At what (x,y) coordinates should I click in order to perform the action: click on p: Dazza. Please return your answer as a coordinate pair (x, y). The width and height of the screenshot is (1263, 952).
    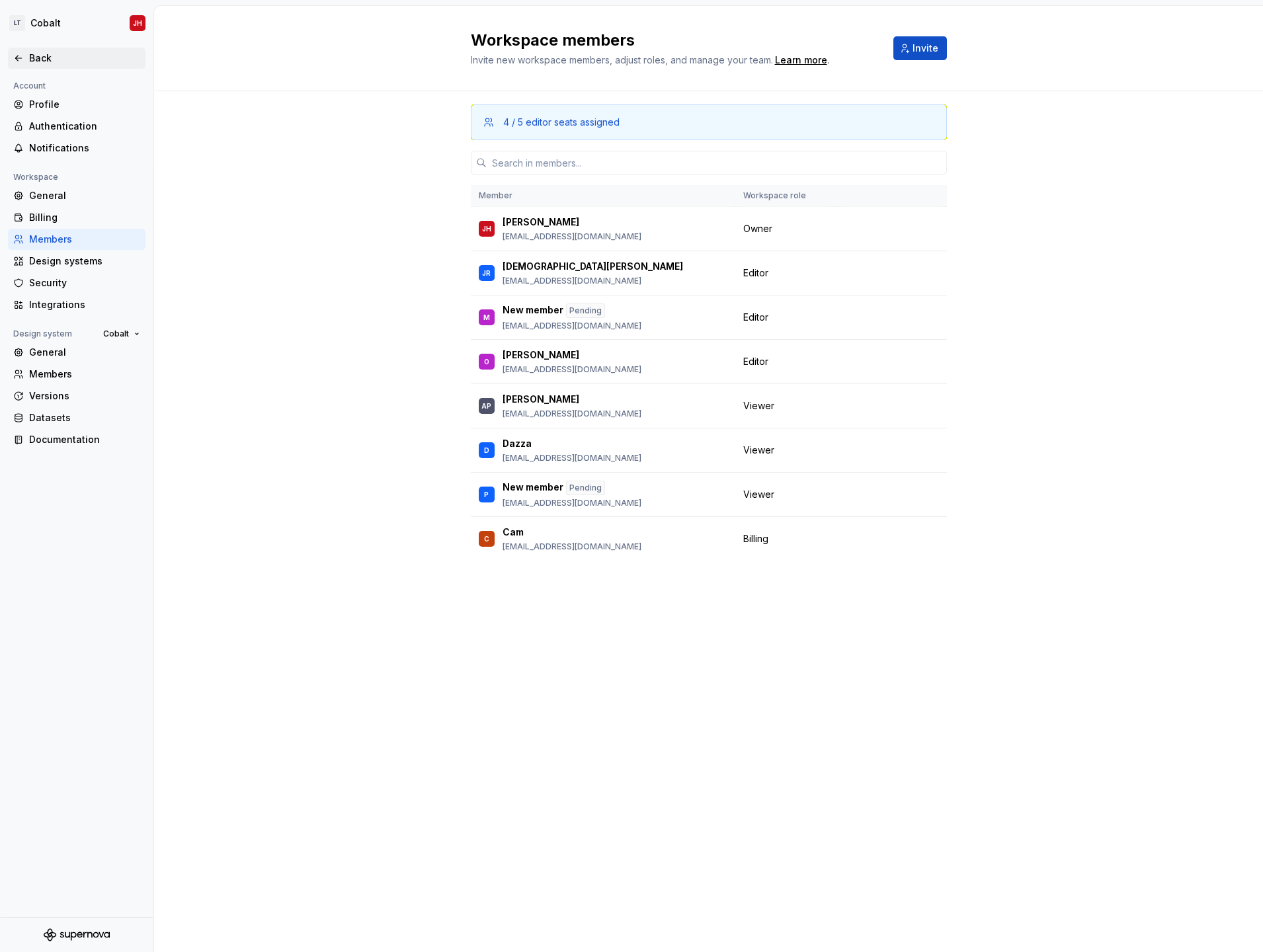
    Looking at the image, I should click on (518, 444).